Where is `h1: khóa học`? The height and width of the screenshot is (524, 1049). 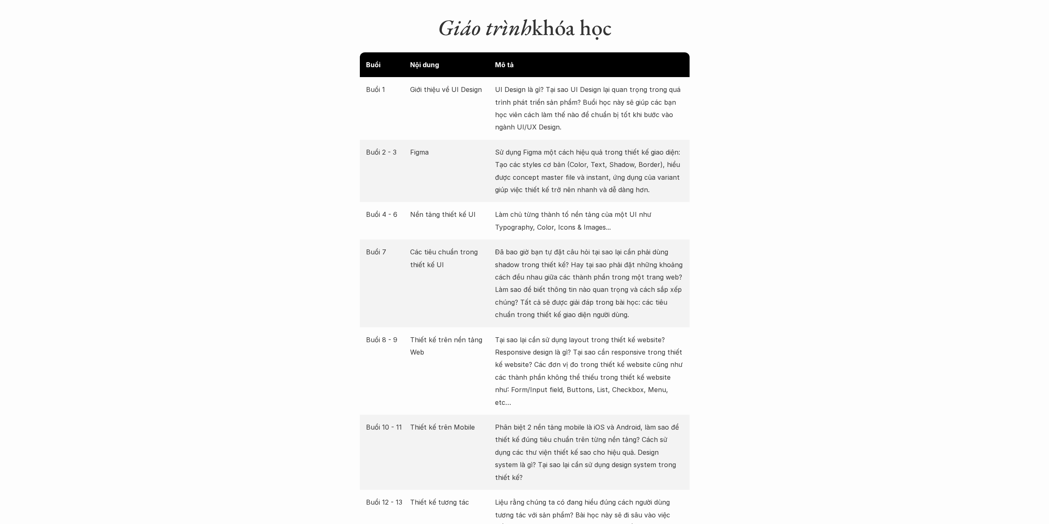 h1: khóa học is located at coordinates (525, 27).